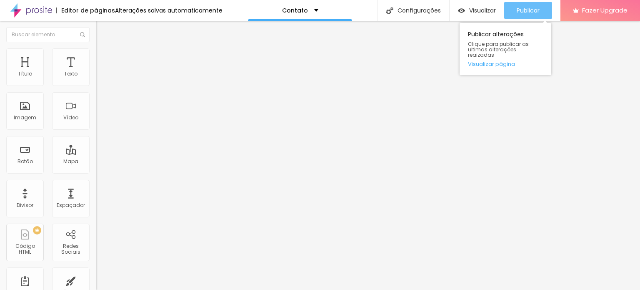 The width and height of the screenshot is (640, 290). What do you see at coordinates (70, 249) in the screenshot?
I see `div: Redes Sociais` at bounding box center [70, 249].